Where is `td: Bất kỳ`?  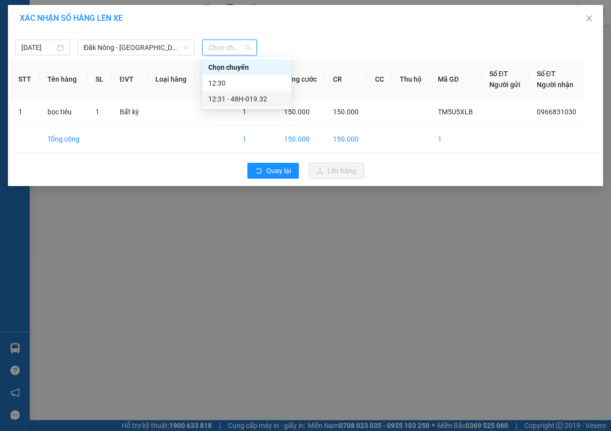 td: Bất kỳ is located at coordinates (130, 112).